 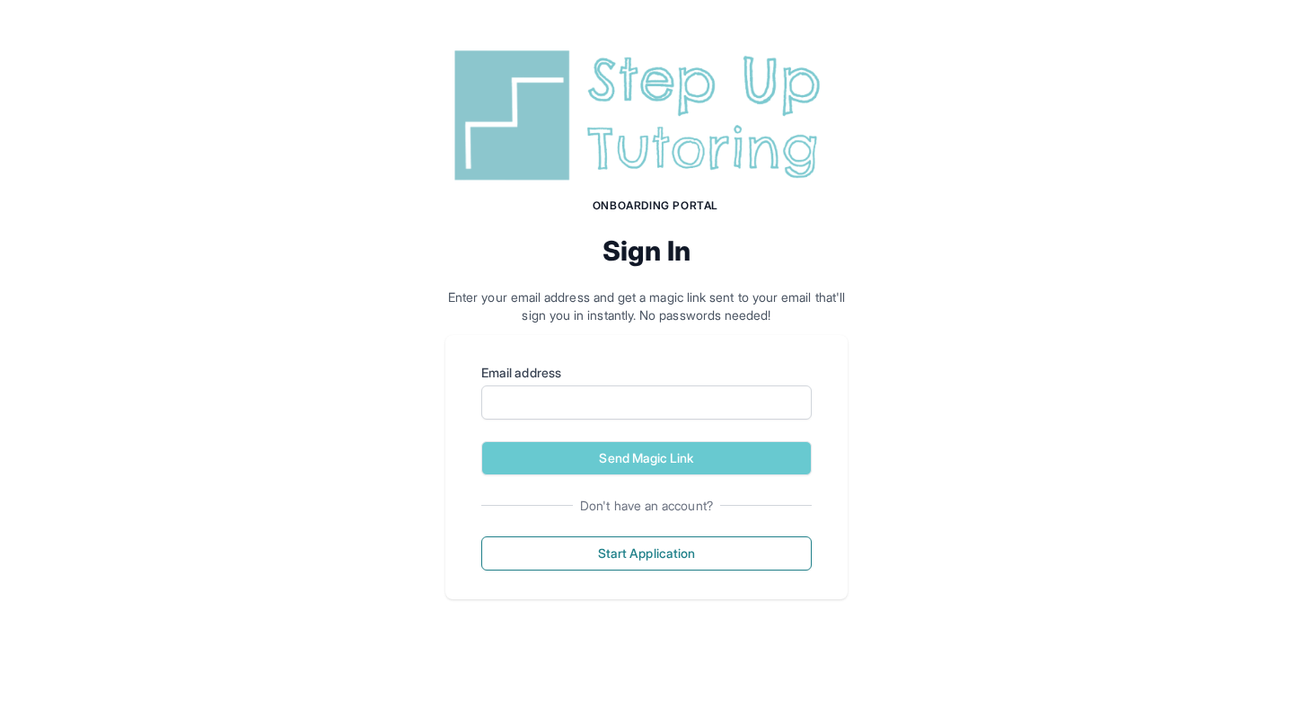 I want to click on button: Start Application, so click(x=647, y=553).